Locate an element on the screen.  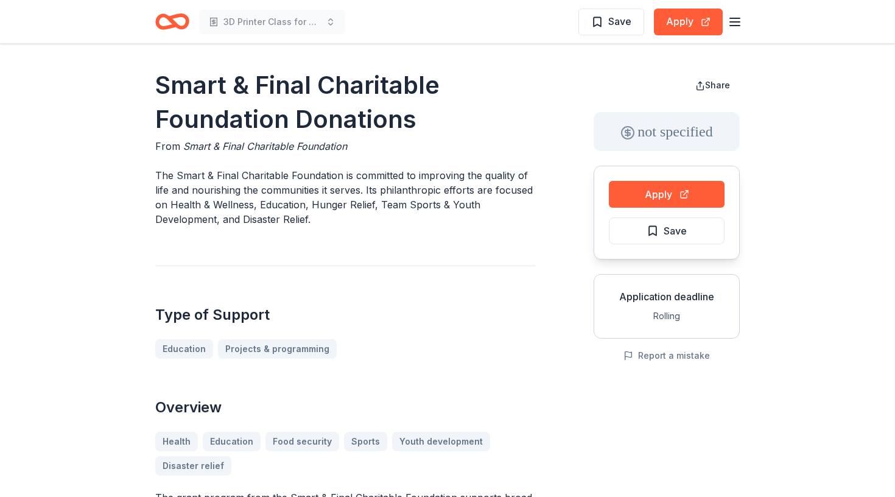
a: Home is located at coordinates (172, 21).